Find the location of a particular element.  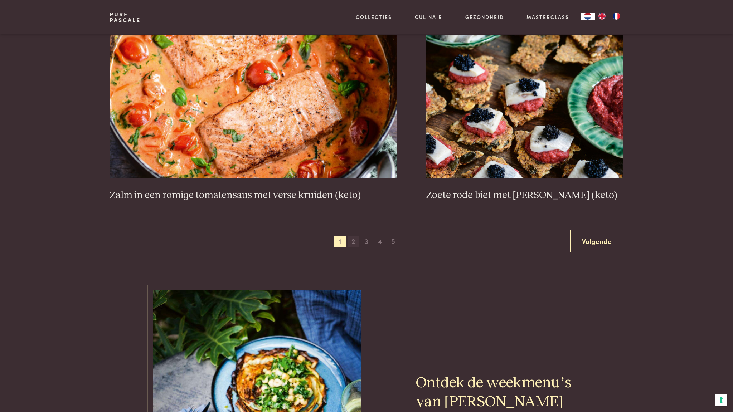

a: Volgende is located at coordinates (596, 241).